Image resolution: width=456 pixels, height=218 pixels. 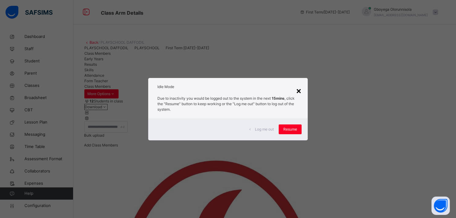 I want to click on h2: Idle Mode, so click(x=228, y=87).